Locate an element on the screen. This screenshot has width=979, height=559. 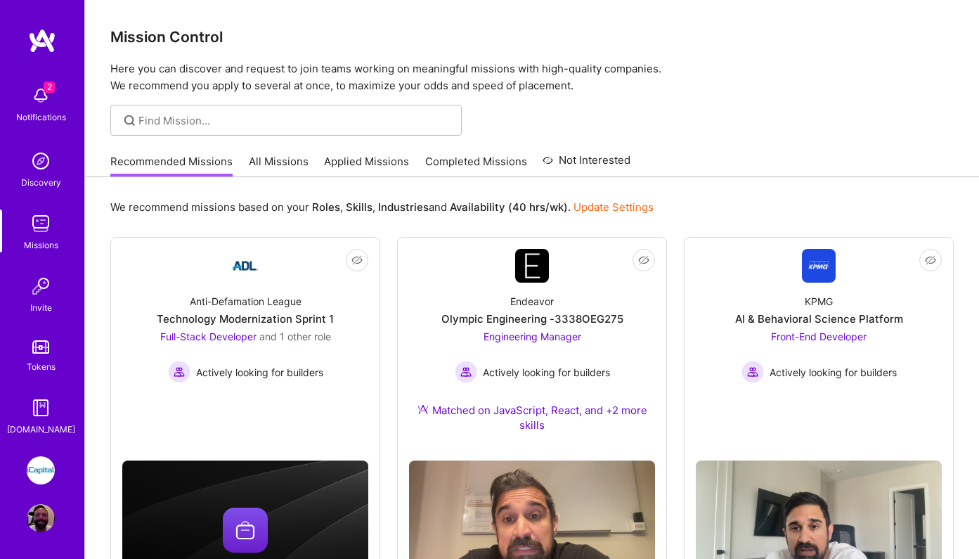
p: We recommend missions based on your , , and . is located at coordinates (382, 207).